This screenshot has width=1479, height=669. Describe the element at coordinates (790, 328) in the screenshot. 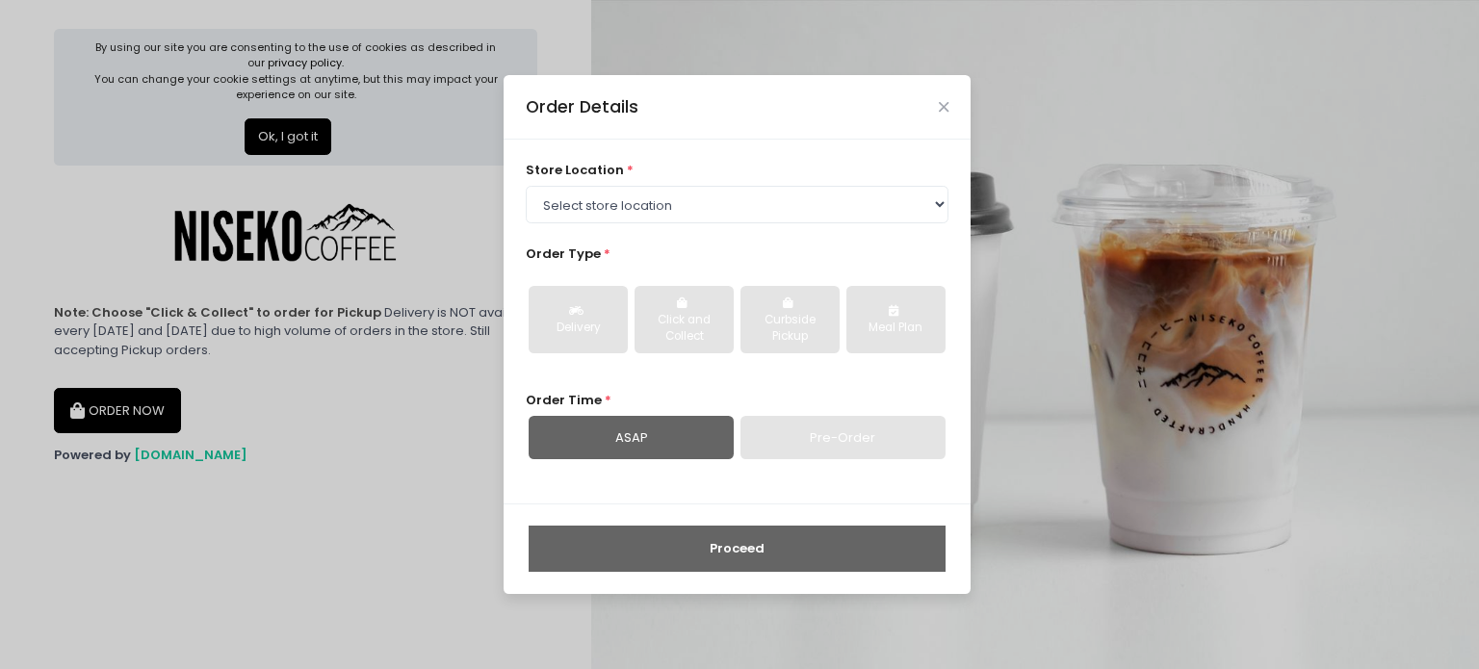

I see `div: Curbside Pickup` at that location.